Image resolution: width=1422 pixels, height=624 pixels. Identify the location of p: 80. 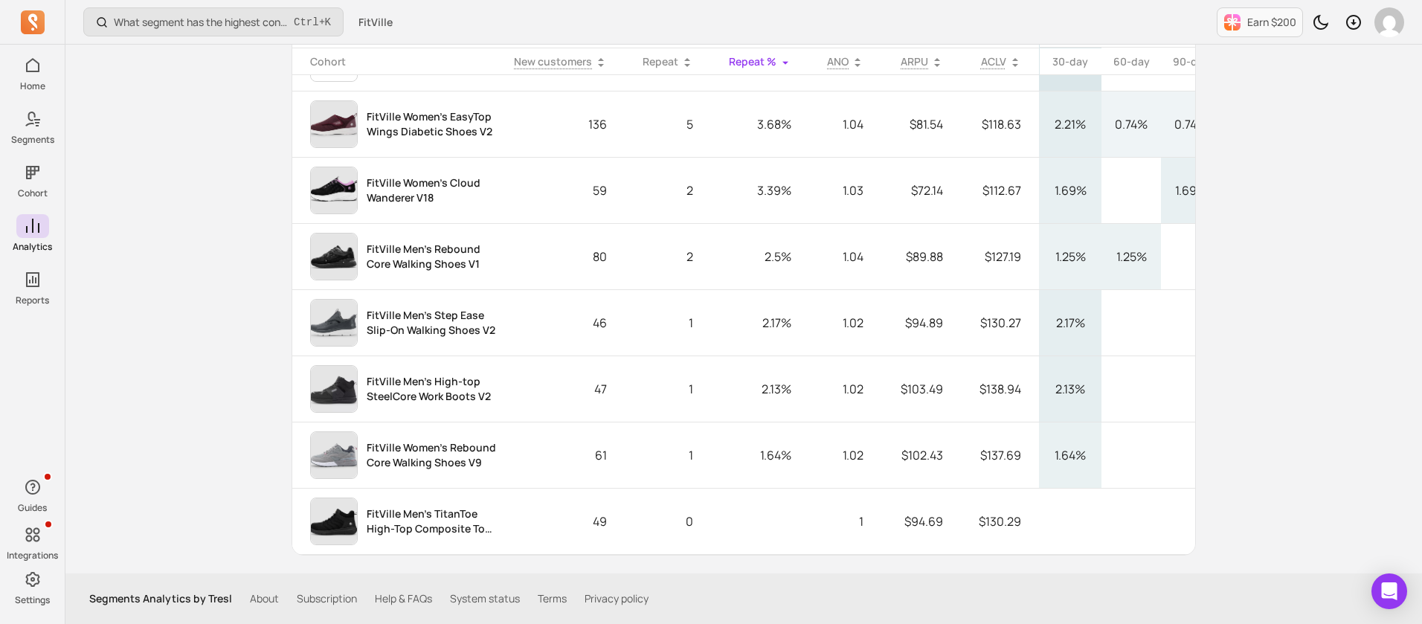
(560, 257).